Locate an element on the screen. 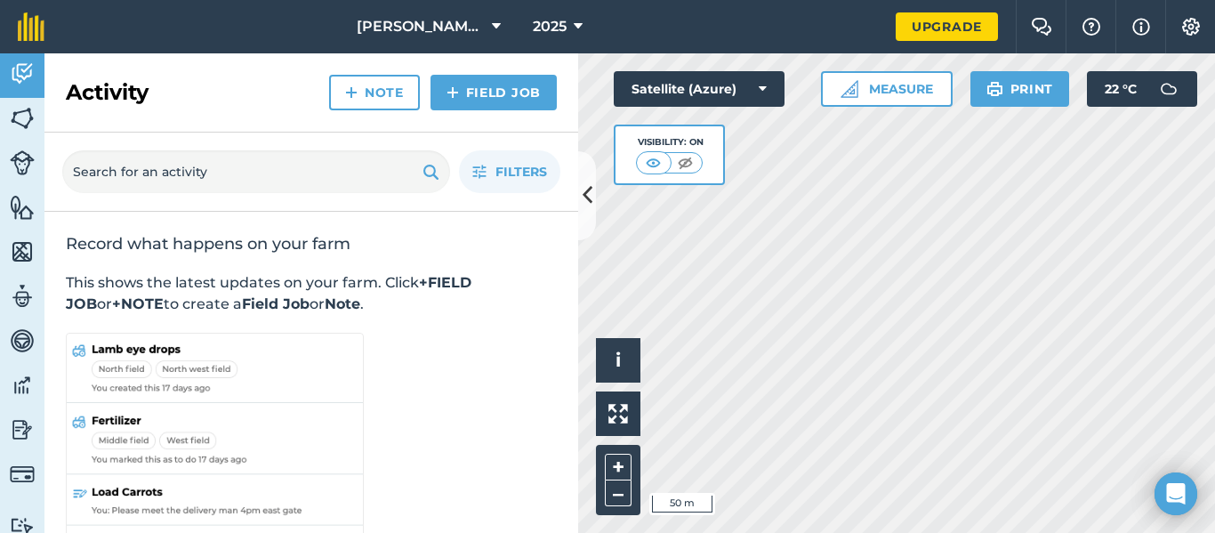 Image resolution: width=1215 pixels, height=533 pixels. img: fieldmargin Logo is located at coordinates (31, 27).